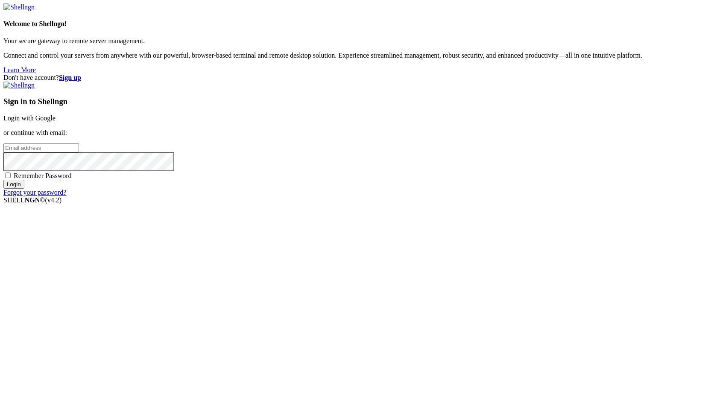 The width and height of the screenshot is (717, 418). Describe the element at coordinates (358, 56) in the screenshot. I see `p: Connect and control your servers from anywhere with our powerful, browser-based terminal and remo...` at that location.